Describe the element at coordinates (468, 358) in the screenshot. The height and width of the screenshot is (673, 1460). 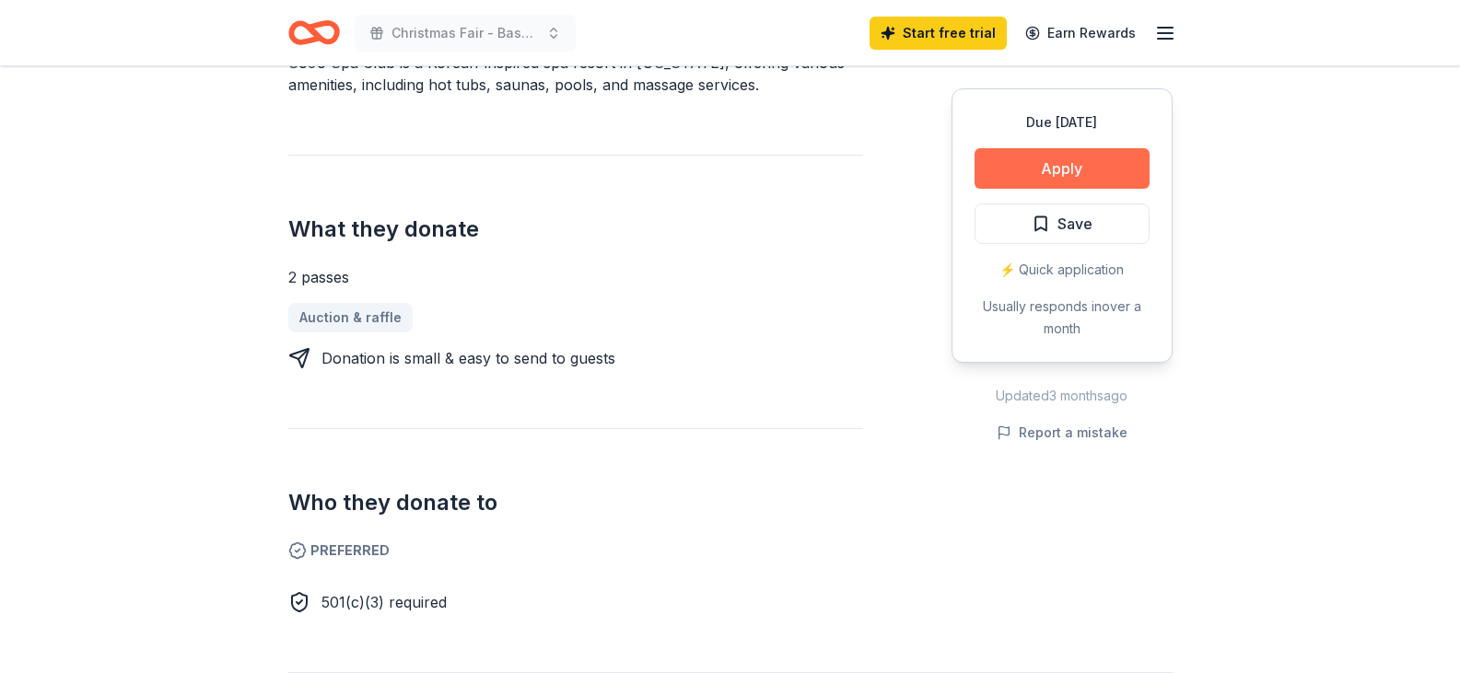
I see `div: Donation is small & easy to send to guests` at that location.